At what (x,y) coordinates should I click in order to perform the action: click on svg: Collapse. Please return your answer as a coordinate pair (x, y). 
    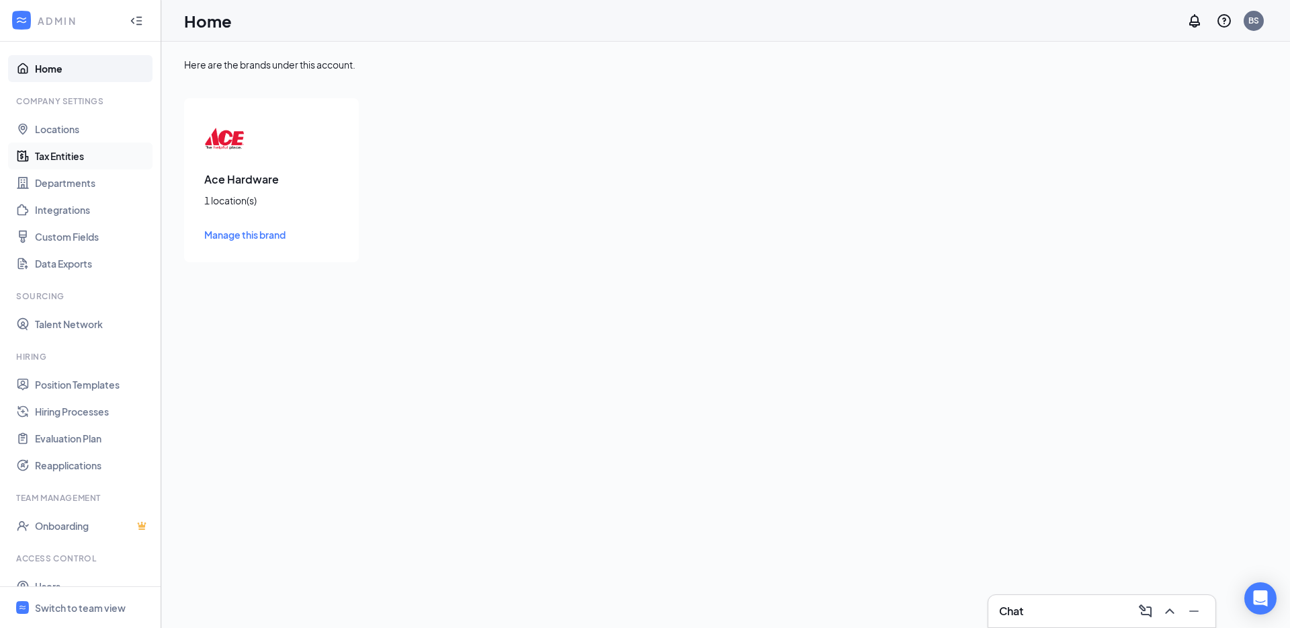
    Looking at the image, I should click on (136, 21).